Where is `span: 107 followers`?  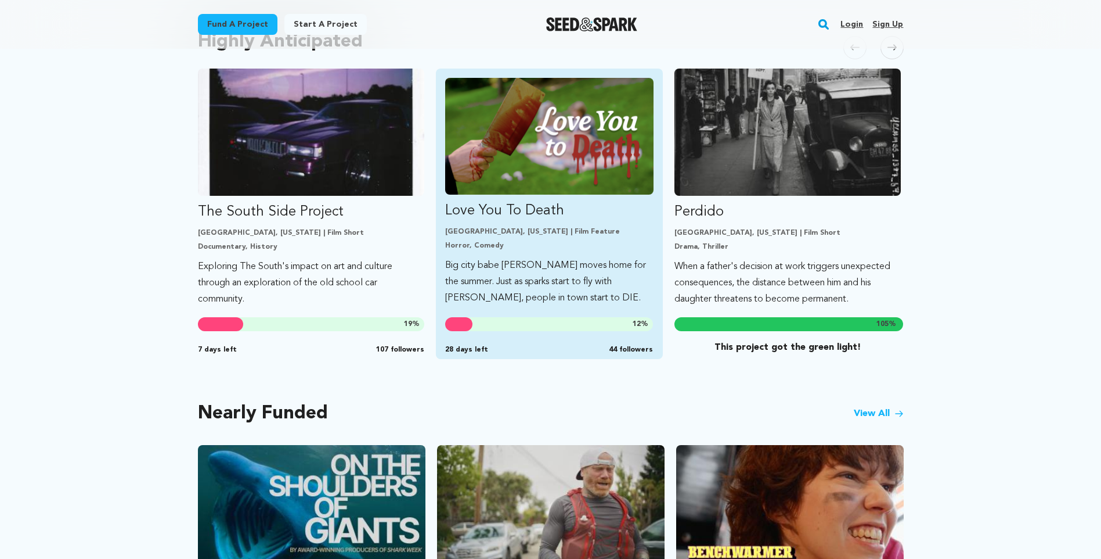 span: 107 followers is located at coordinates (400, 350).